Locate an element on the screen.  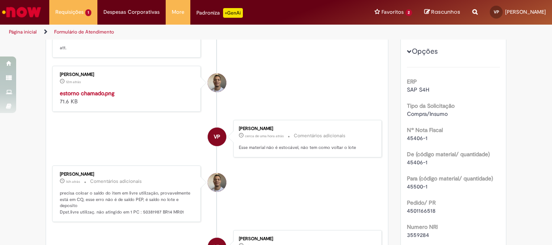
span: Favoritos is located at coordinates (392, 12).